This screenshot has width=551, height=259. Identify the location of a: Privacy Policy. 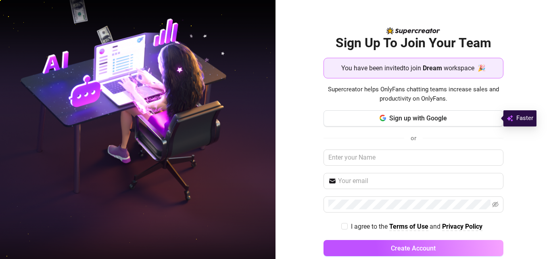
(462, 226).